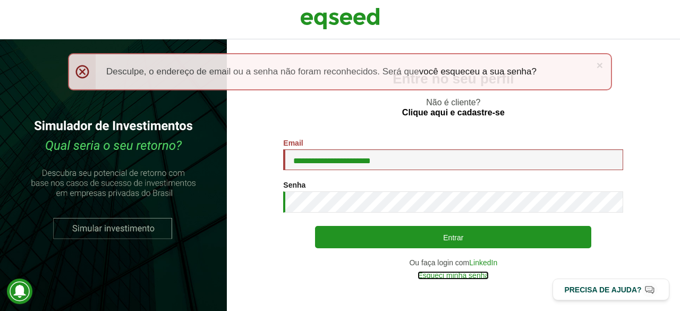 The width and height of the screenshot is (680, 311). What do you see at coordinates (340, 72) in the screenshot?
I see `div: Desculpe, o endereço de email ou a senha não foram reconhecidos. Será que` at bounding box center [340, 72].